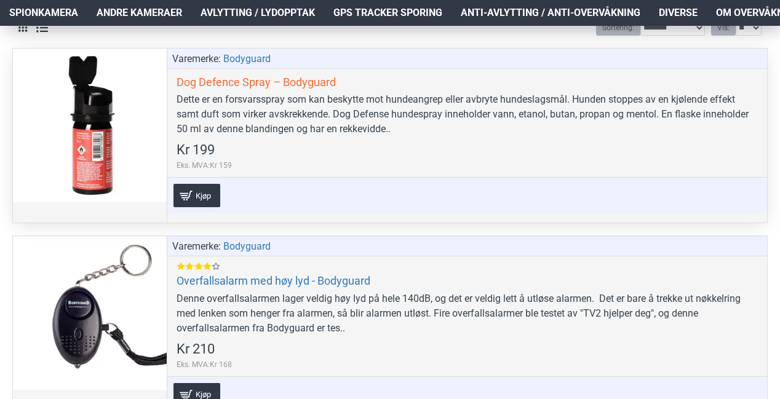 This screenshot has width=780, height=399. Describe the element at coordinates (550, 13) in the screenshot. I see `span: Anti-avlytting / Anti-overvåkning` at that location.